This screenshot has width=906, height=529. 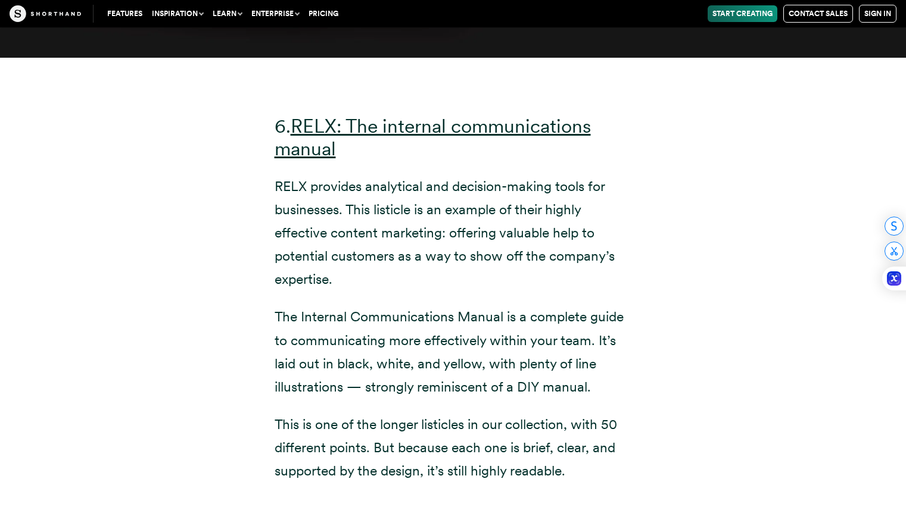 I want to click on a: Contact Sales, so click(x=818, y=14).